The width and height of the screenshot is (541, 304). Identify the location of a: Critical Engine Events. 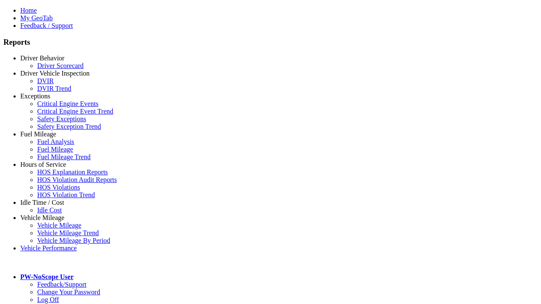
(68, 103).